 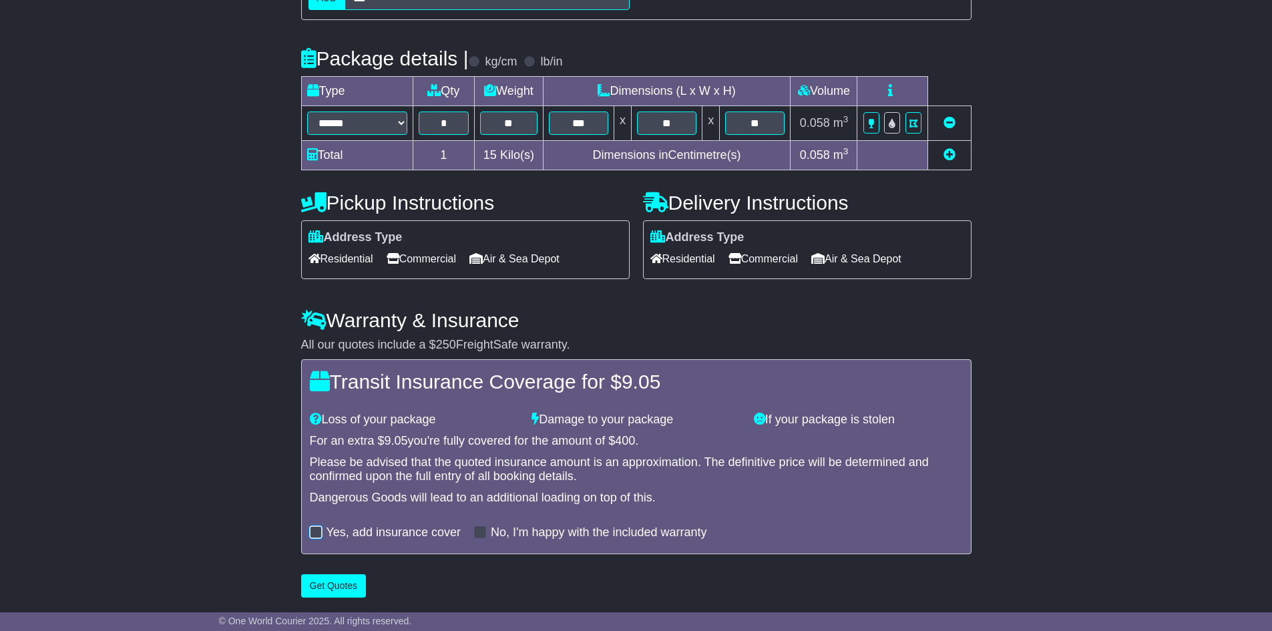 I want to click on h4: Delivery Instructions, so click(x=807, y=202).